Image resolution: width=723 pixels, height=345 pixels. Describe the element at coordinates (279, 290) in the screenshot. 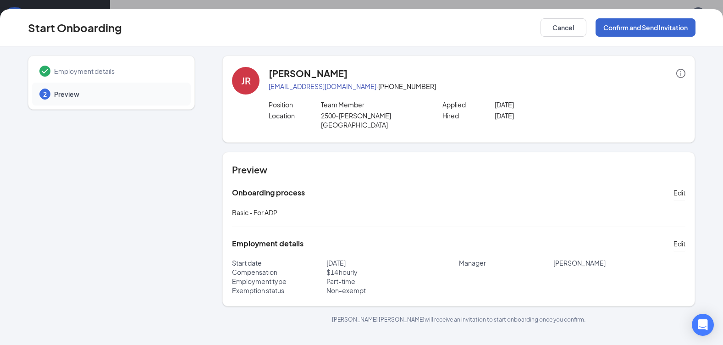

I see `p: Exemption status` at that location.